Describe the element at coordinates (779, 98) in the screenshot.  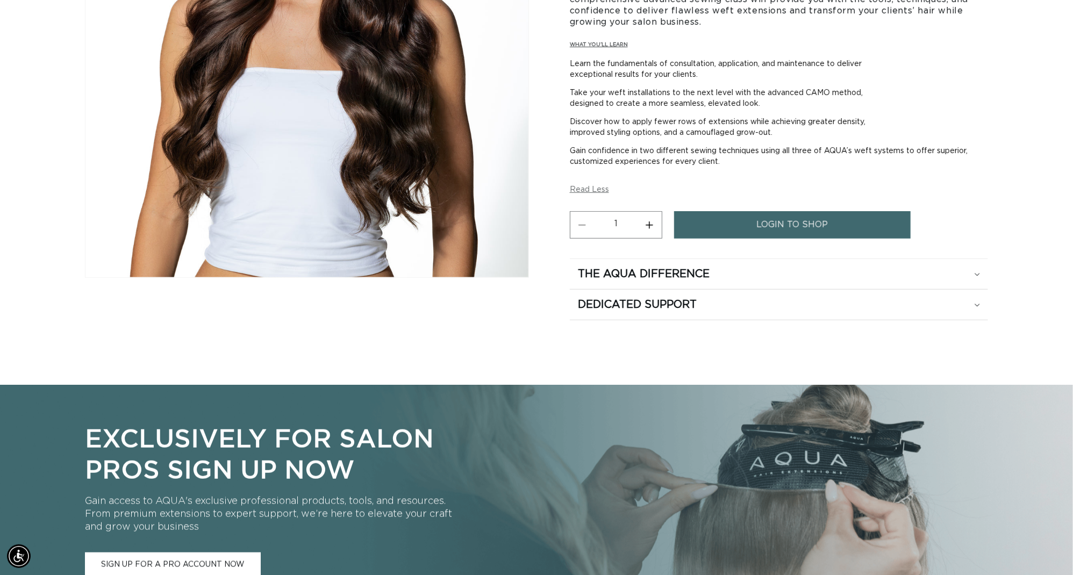
I see `p: Take your weft installations to the next level with the advanced CAMO method, designed to create ...` at that location.